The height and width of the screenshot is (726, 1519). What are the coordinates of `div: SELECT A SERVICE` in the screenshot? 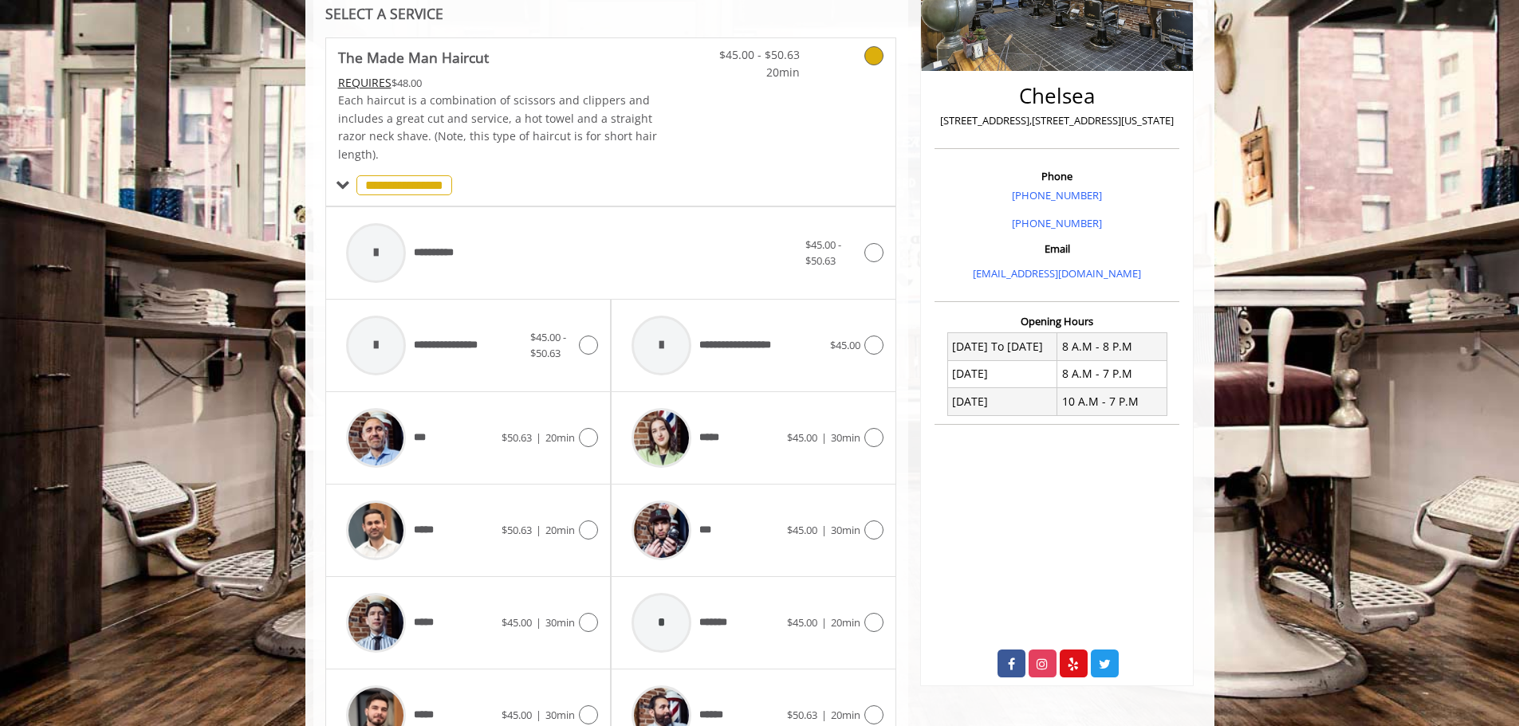 It's located at (611, 14).